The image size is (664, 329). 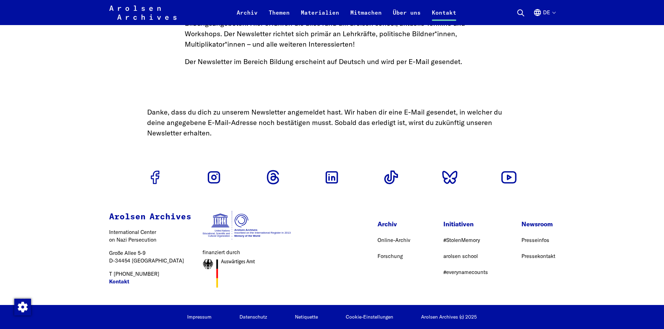 I want to click on a: Impressum, so click(x=199, y=317).